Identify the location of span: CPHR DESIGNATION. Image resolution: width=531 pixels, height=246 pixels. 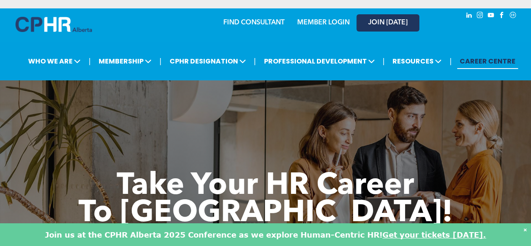
(208, 61).